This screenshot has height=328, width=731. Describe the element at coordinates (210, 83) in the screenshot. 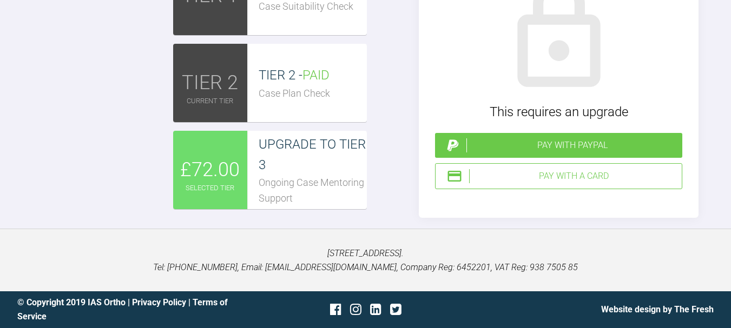

I see `span: TIER 2` at that location.